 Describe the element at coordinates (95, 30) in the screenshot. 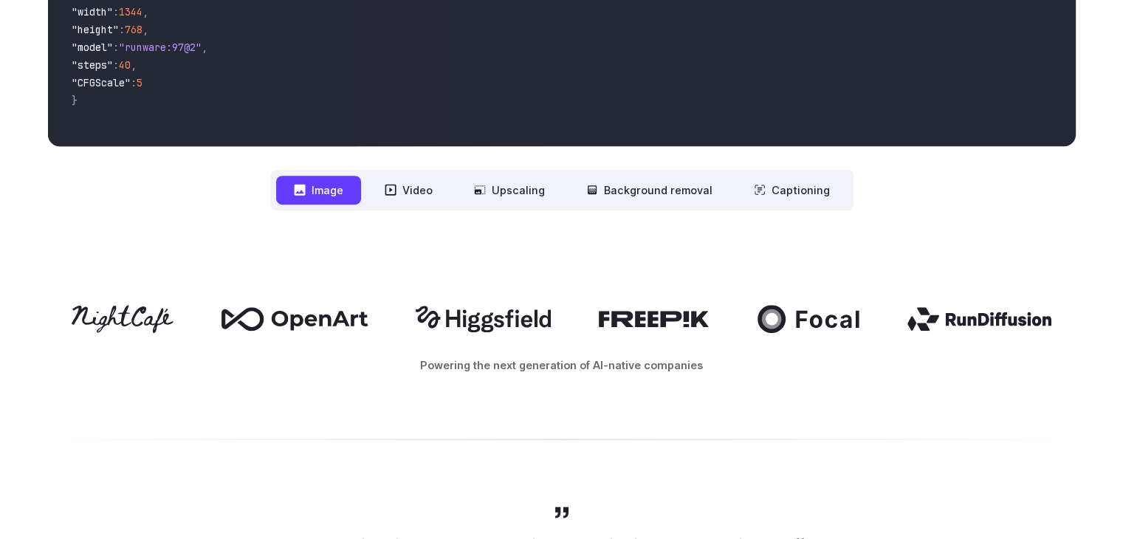

I see `span: "height"` at that location.